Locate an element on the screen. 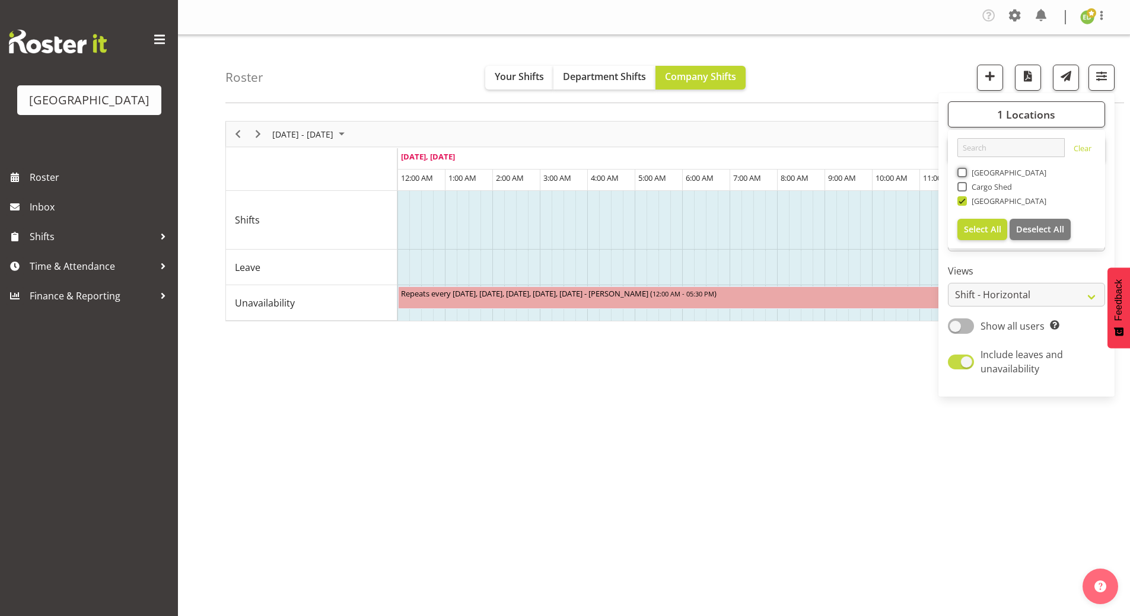 The image size is (1130, 616). div: Previous is located at coordinates (238, 134).